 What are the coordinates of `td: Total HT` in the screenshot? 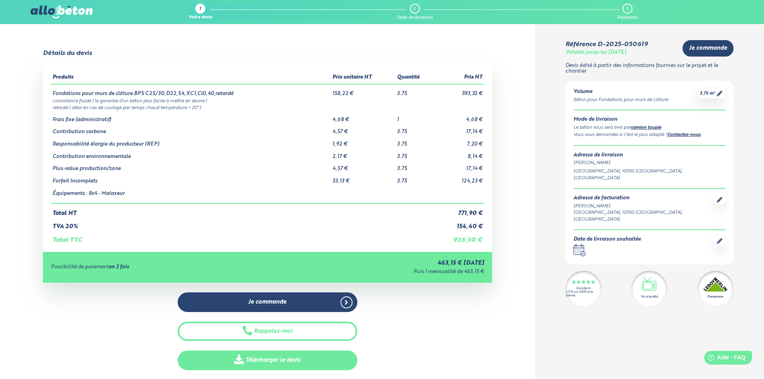 It's located at (242, 210).